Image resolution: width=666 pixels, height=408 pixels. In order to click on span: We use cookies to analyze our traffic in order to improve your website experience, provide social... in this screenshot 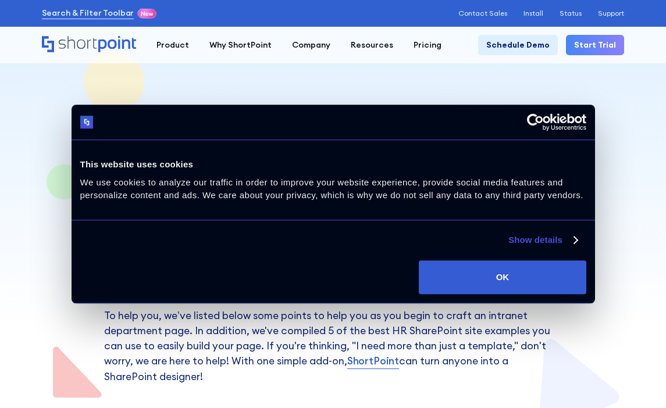, I will do `click(332, 189)`.